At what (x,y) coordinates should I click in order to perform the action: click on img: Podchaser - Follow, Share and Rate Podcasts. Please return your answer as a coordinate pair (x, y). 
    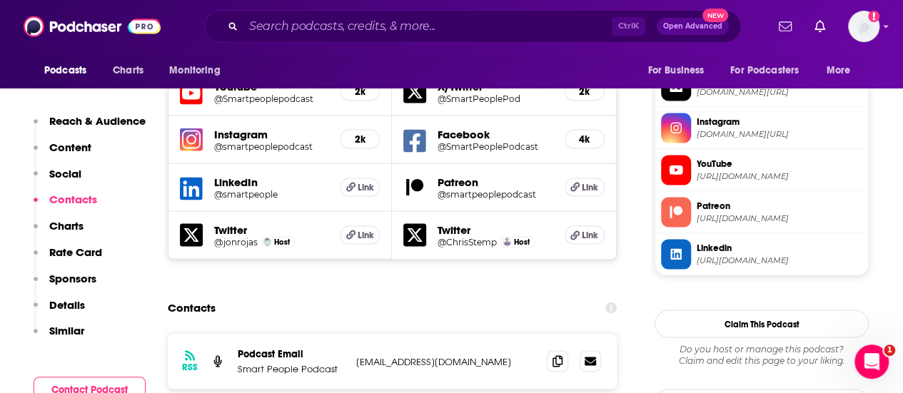
    Looking at the image, I should click on (92, 26).